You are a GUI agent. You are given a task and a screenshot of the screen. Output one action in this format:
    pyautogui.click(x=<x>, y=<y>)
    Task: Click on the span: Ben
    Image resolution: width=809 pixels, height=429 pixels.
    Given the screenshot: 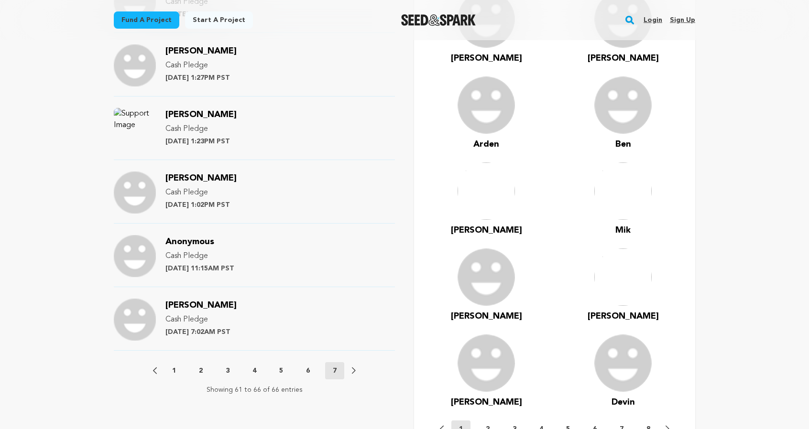 What is the action you would take?
    pyautogui.click(x=623, y=144)
    